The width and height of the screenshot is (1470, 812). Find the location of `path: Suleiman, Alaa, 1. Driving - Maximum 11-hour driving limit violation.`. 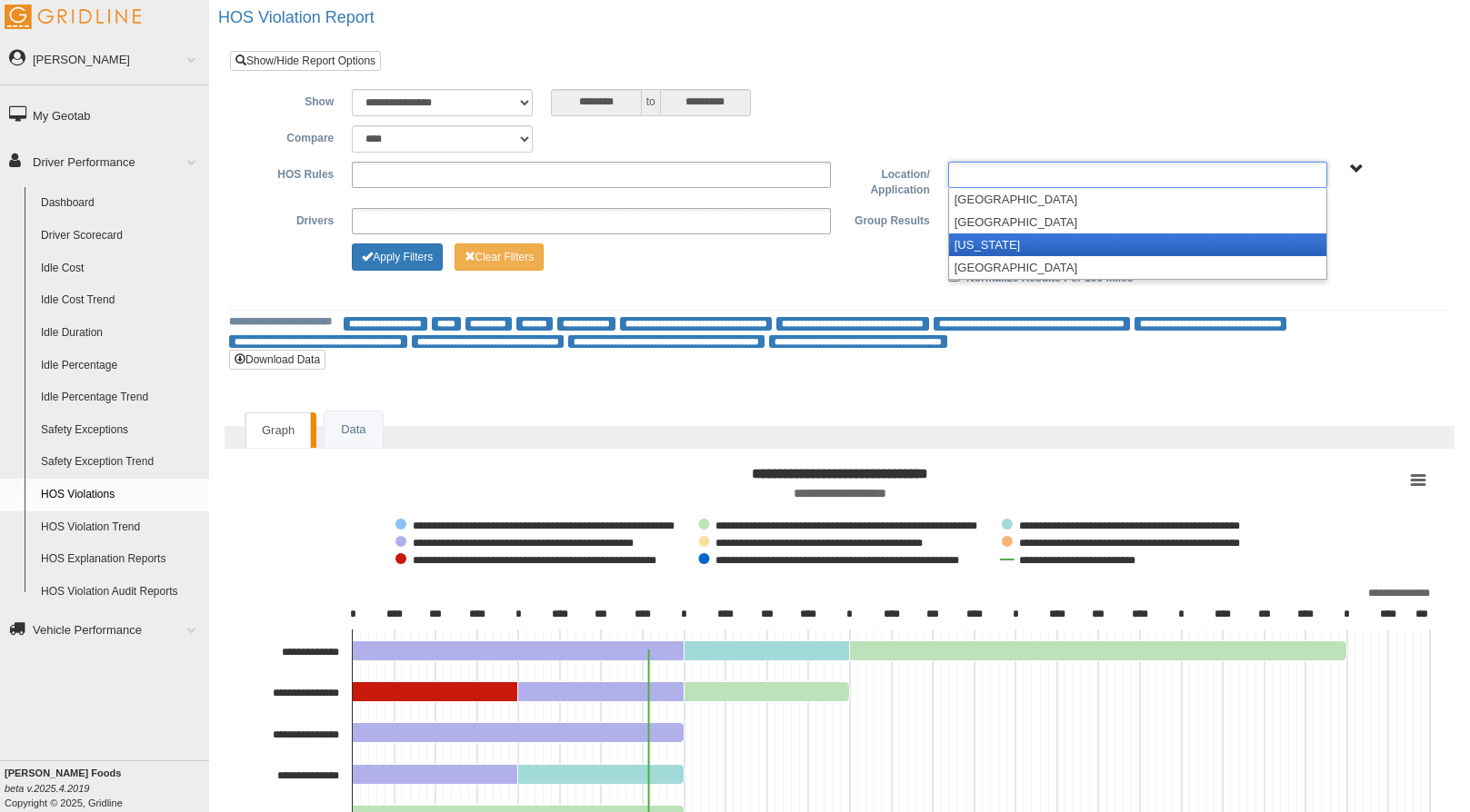

path: Suleiman, Alaa, 1. Driving - Maximum 11-hour driving limit violation. is located at coordinates (601, 775).